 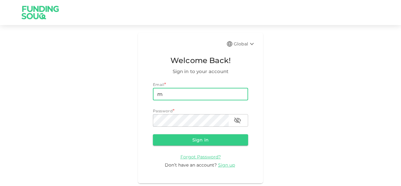 What do you see at coordinates (245, 44) in the screenshot?
I see `div: Global` at bounding box center [245, 44].